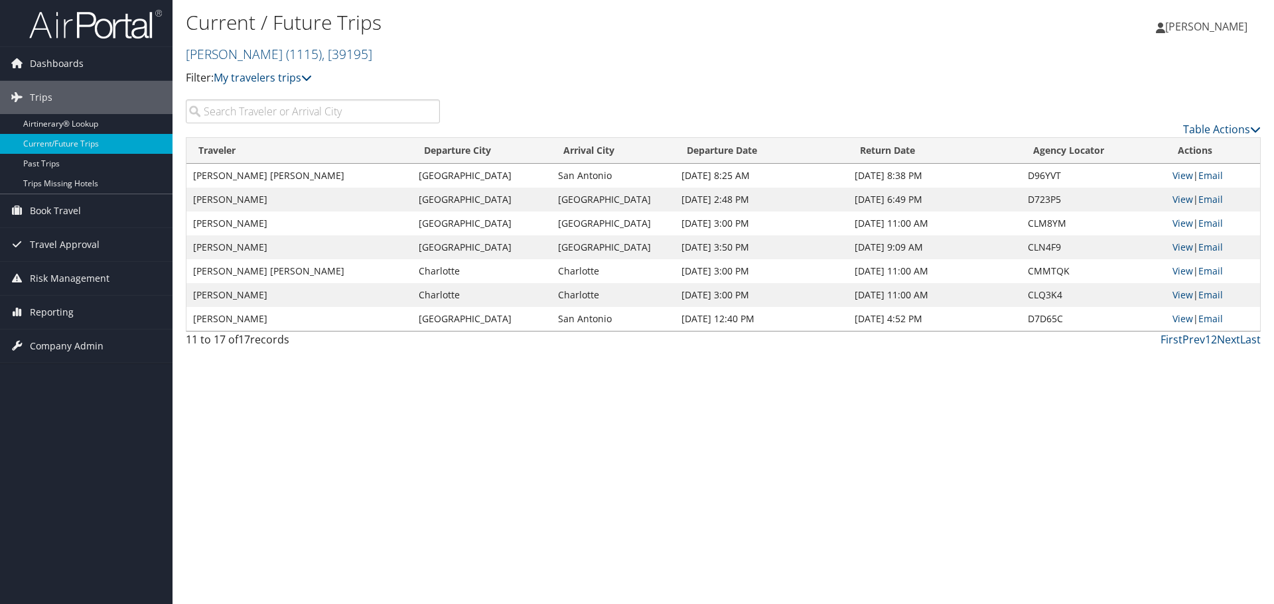 This screenshot has width=1274, height=604. What do you see at coordinates (1093, 176) in the screenshot?
I see `td: D96YVT` at bounding box center [1093, 176].